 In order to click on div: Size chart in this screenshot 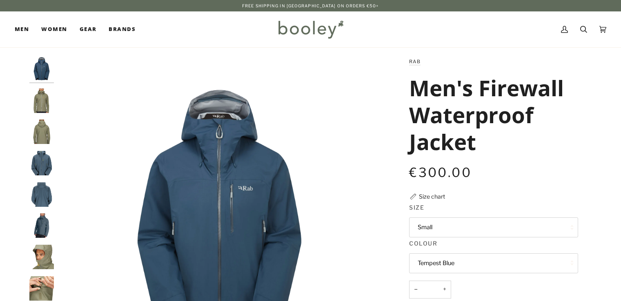, I will do `click(432, 196)`.